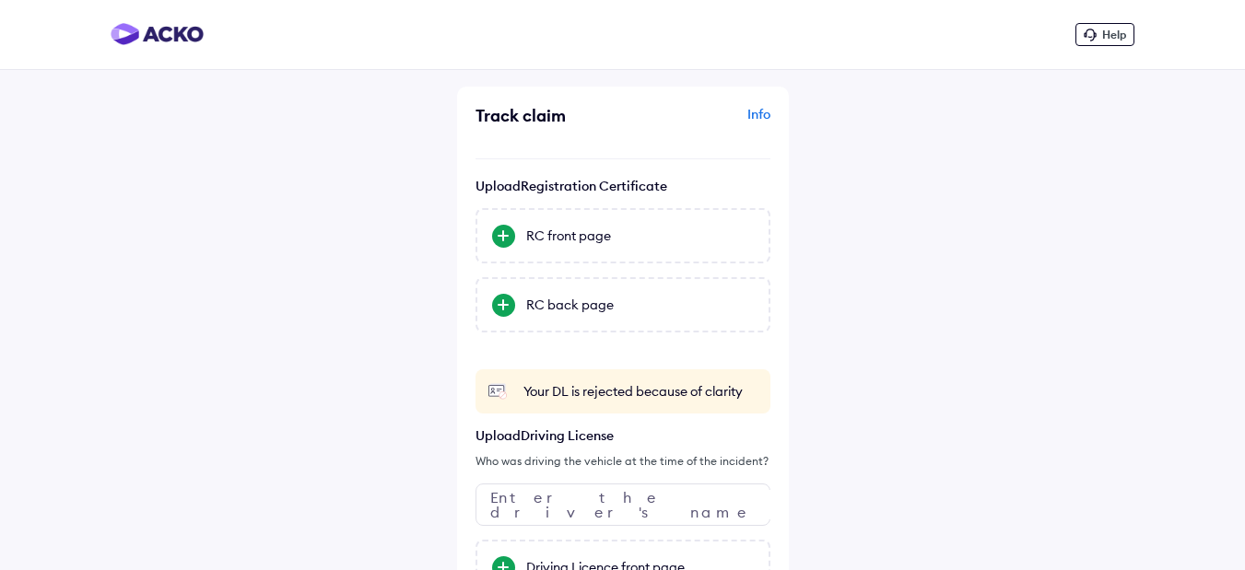 This screenshot has height=570, width=1245. Describe the element at coordinates (157, 34) in the screenshot. I see `img: horizontal-gradient.png` at that location.